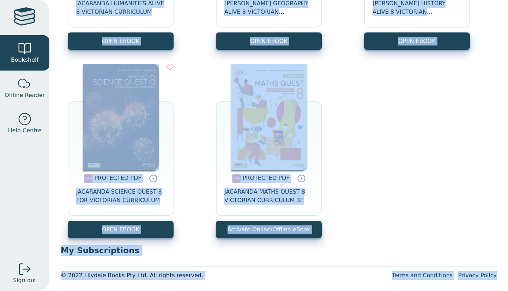 This screenshot has height=291, width=508. Describe the element at coordinates (24, 130) in the screenshot. I see `span: Help Centre` at that location.